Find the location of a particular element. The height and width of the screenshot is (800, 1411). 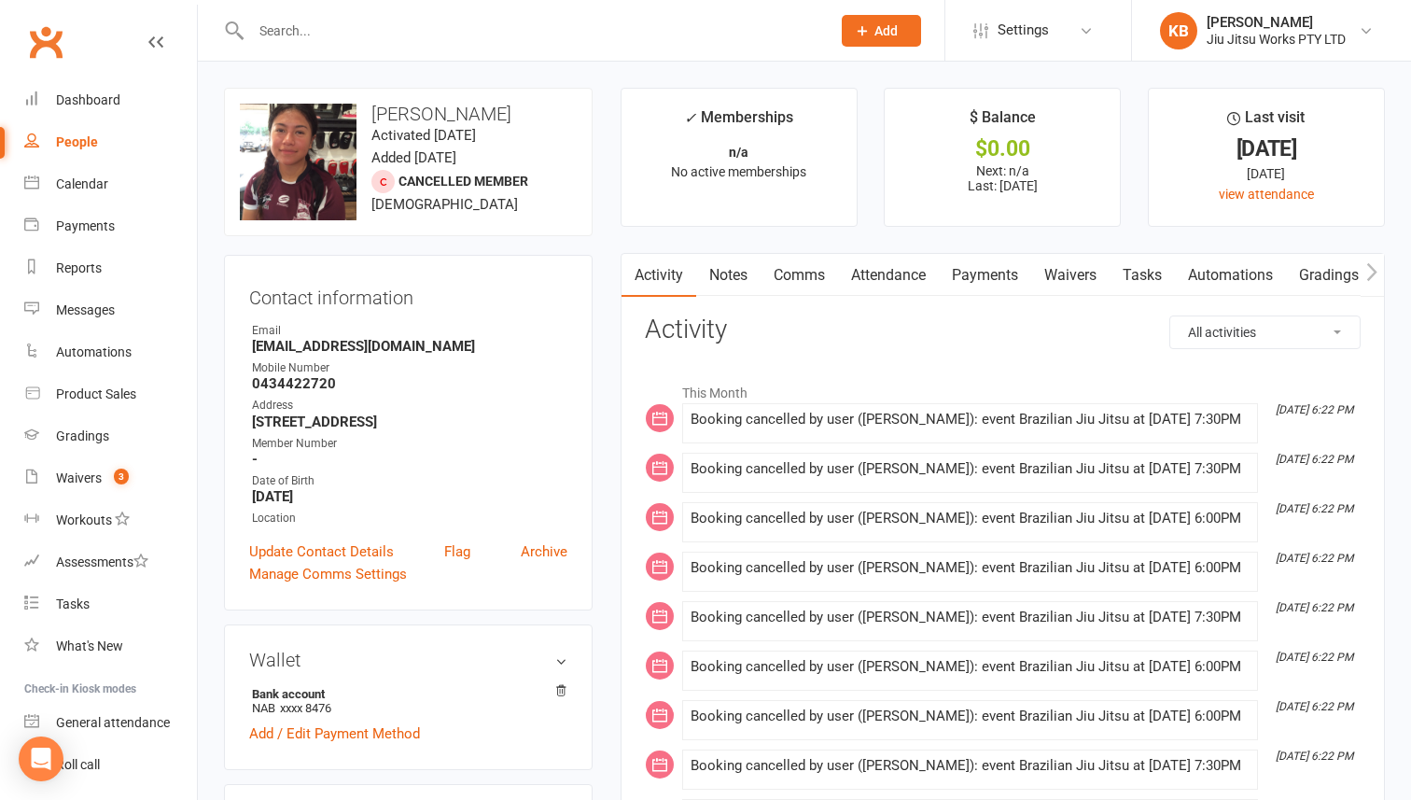

div: What's New is located at coordinates (90, 646).